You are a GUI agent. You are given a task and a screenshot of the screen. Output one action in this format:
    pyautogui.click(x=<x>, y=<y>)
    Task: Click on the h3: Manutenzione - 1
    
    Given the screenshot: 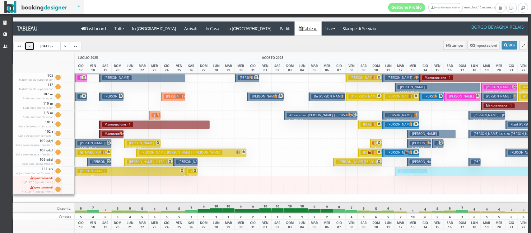 What is the action you would take?
    pyautogui.click(x=118, y=124)
    